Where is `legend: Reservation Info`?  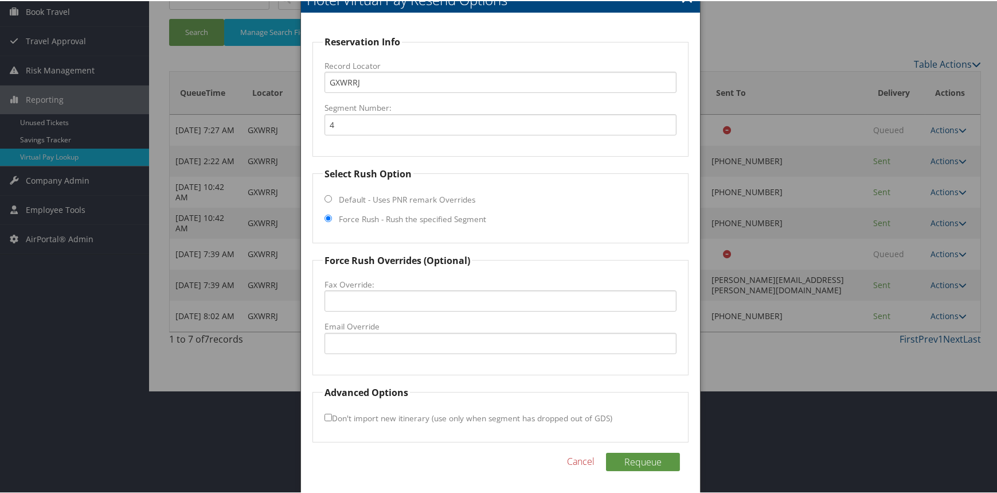
legend: Reservation Info is located at coordinates (362, 41).